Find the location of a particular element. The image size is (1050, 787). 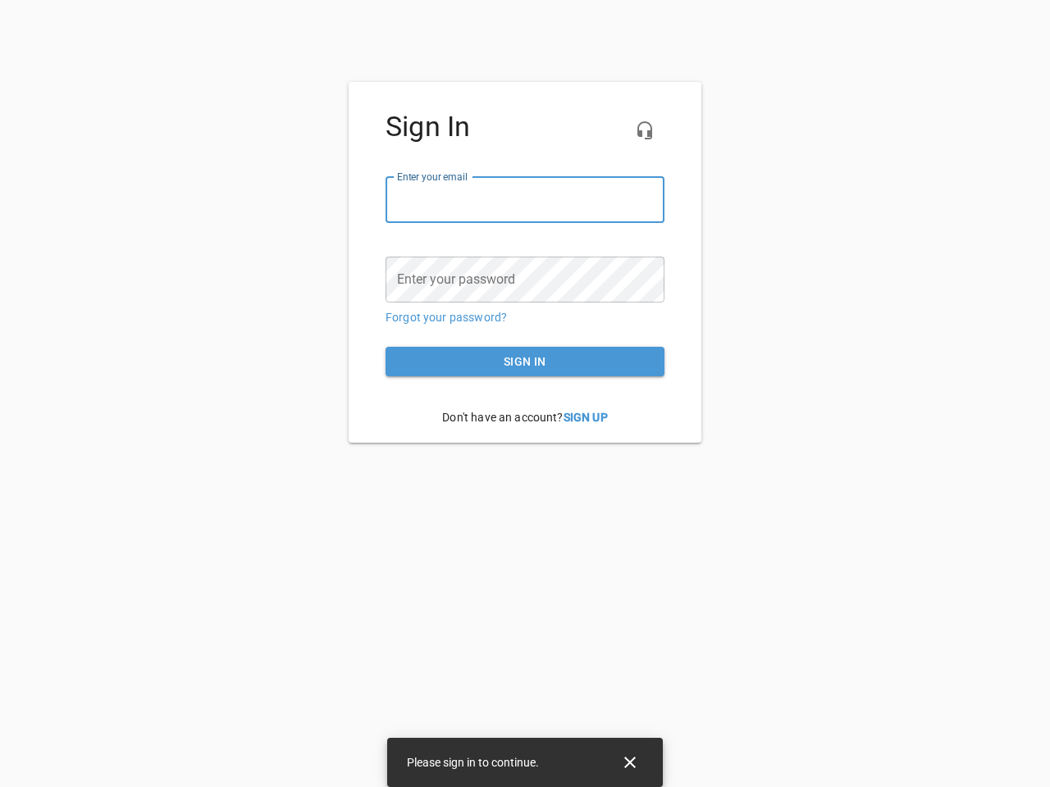

a: Sign Up is located at coordinates (586, 417).